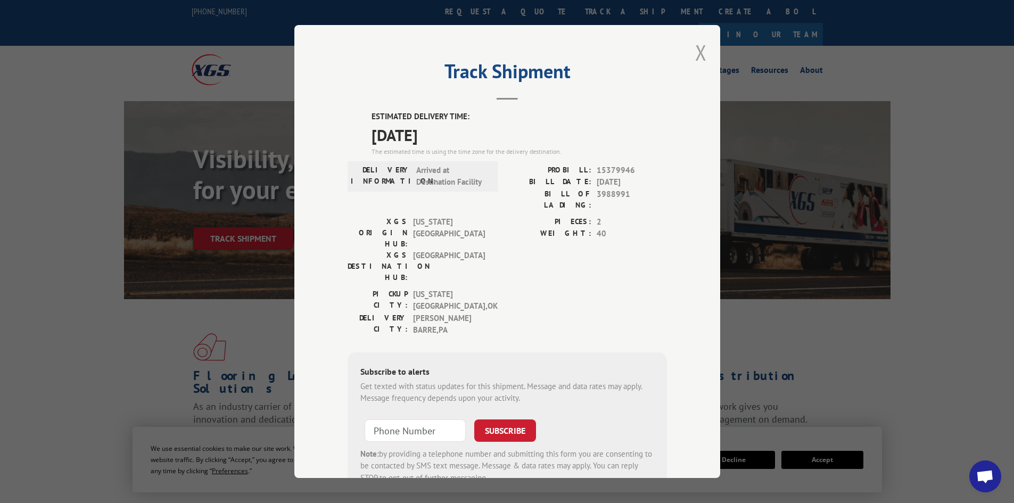 The image size is (1014, 503). What do you see at coordinates (549, 234) in the screenshot?
I see `label: WEIGHT:` at bounding box center [549, 234].